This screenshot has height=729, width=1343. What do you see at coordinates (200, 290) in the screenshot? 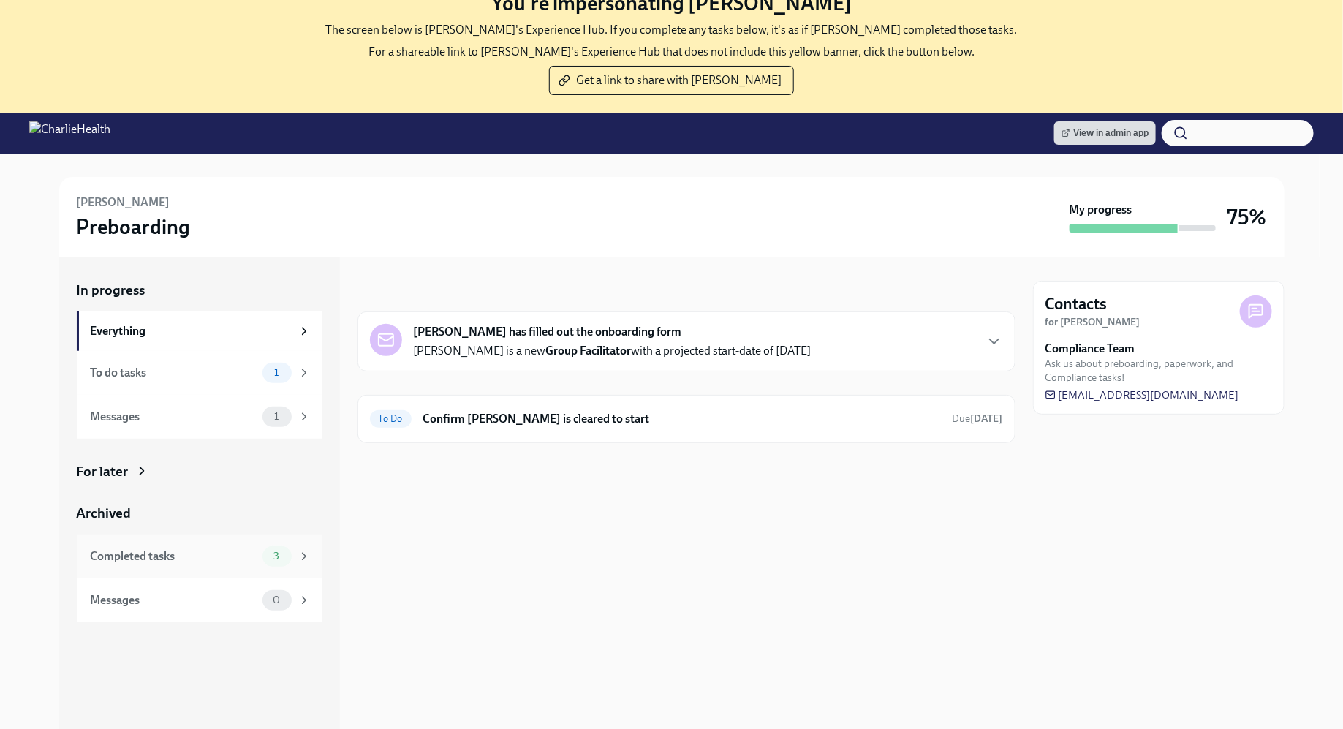
I see `a: In progress` at bounding box center [200, 290].